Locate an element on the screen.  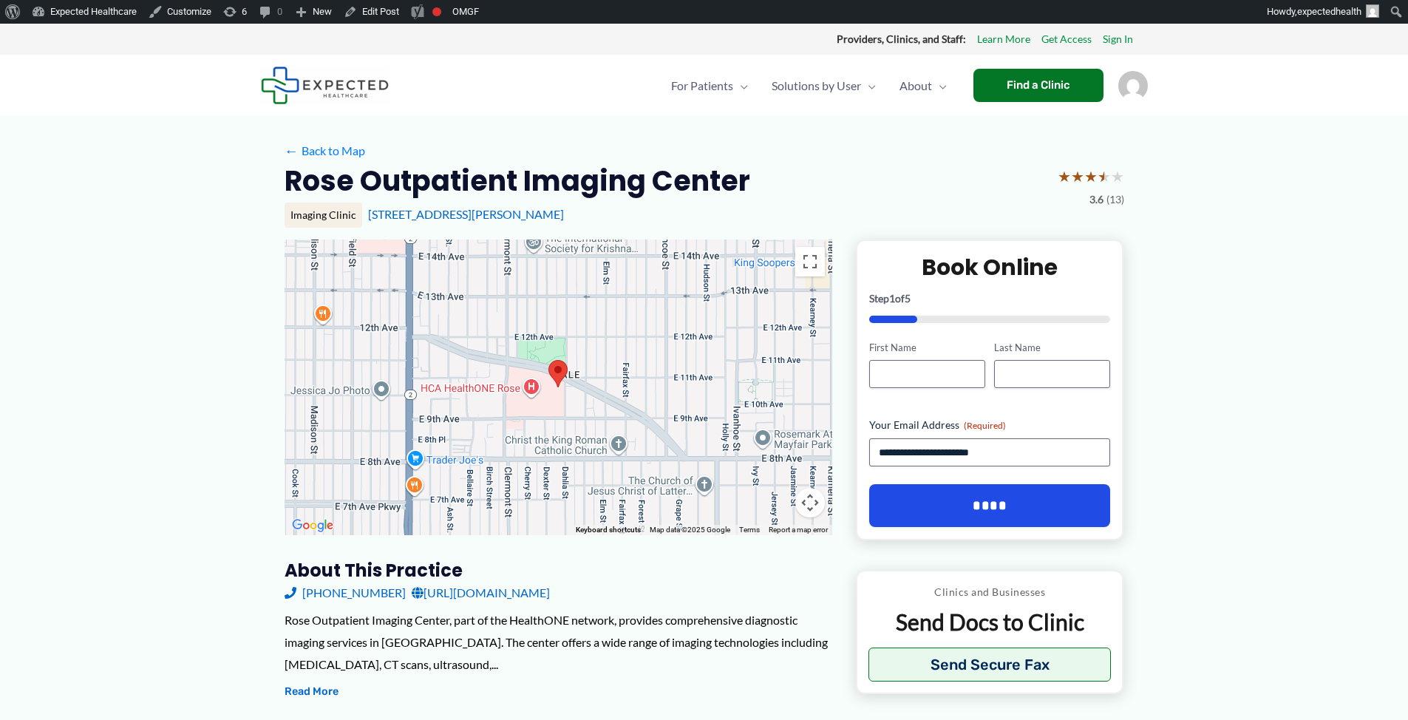
p: Clinics and Businesses is located at coordinates (990, 592).